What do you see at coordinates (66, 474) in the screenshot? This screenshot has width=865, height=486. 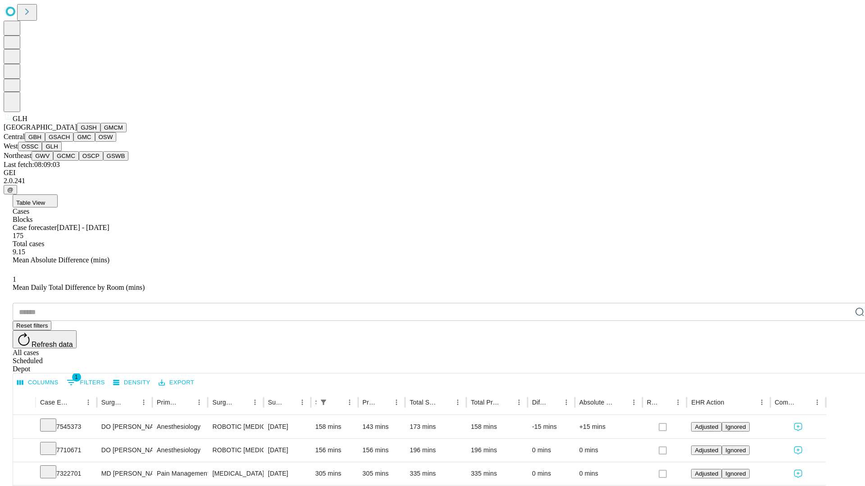 I see `div: 7322701` at bounding box center [66, 474].